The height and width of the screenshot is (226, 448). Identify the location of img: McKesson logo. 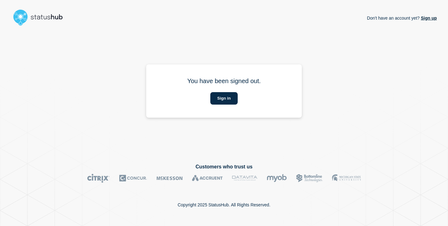
(169, 178).